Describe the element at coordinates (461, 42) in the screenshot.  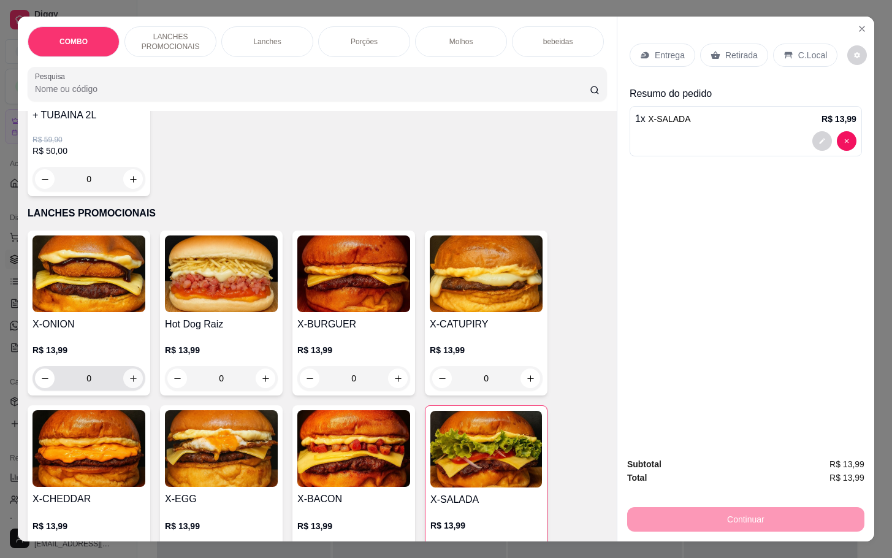
I see `p: Molhos` at that location.